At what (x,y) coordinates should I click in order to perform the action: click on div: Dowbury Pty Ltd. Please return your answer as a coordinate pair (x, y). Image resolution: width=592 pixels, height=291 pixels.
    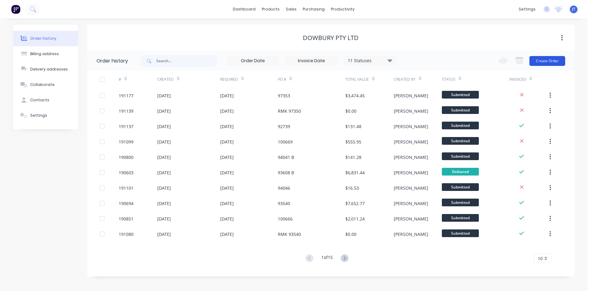
    Looking at the image, I should click on (331, 38).